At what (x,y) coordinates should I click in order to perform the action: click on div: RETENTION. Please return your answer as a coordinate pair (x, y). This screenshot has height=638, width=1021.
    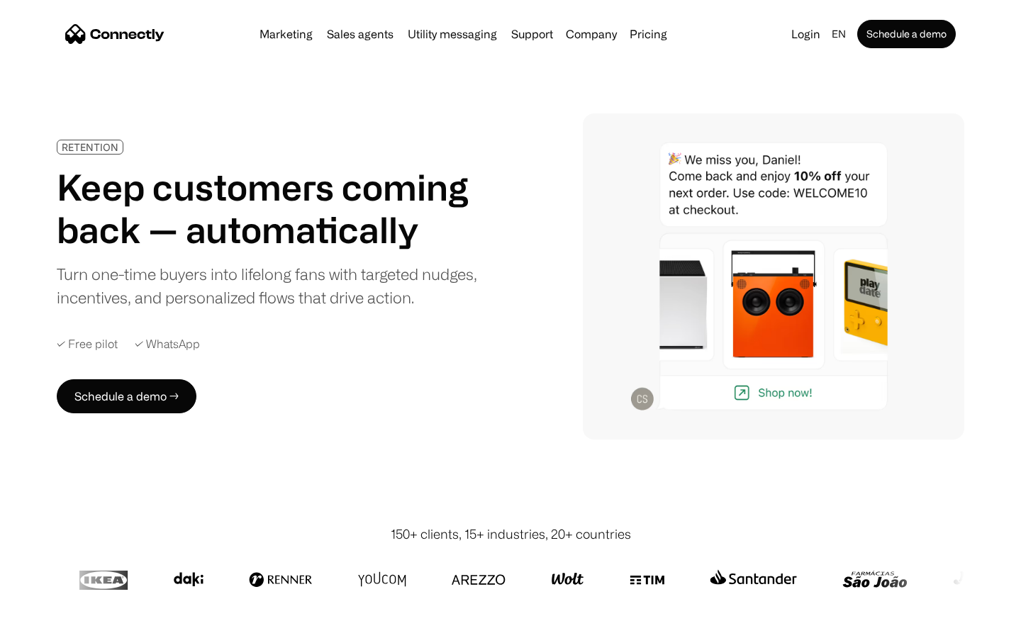
    Looking at the image, I should click on (90, 147).